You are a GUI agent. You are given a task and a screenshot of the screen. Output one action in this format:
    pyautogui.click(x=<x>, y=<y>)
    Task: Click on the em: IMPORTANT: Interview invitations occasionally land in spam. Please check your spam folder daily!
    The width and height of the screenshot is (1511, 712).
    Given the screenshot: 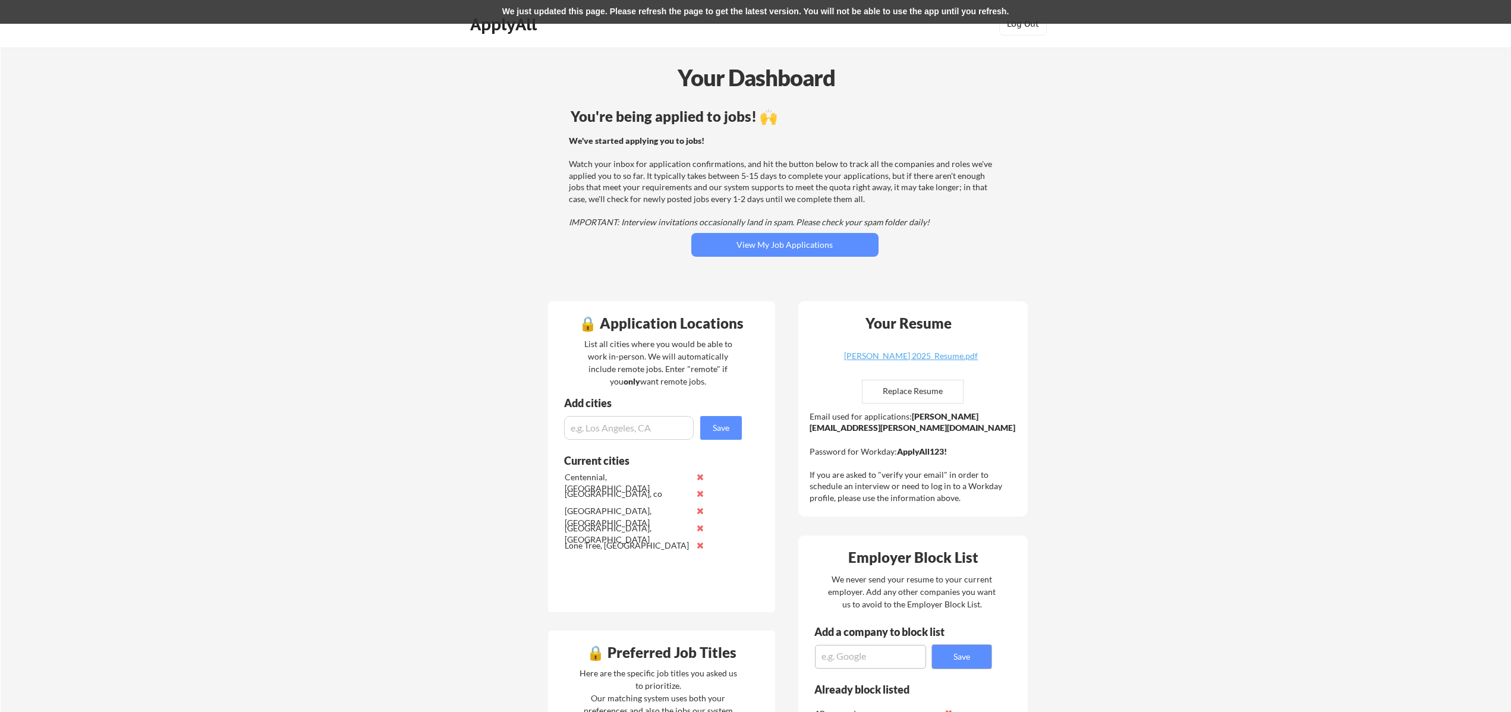 What is the action you would take?
    pyautogui.click(x=749, y=222)
    